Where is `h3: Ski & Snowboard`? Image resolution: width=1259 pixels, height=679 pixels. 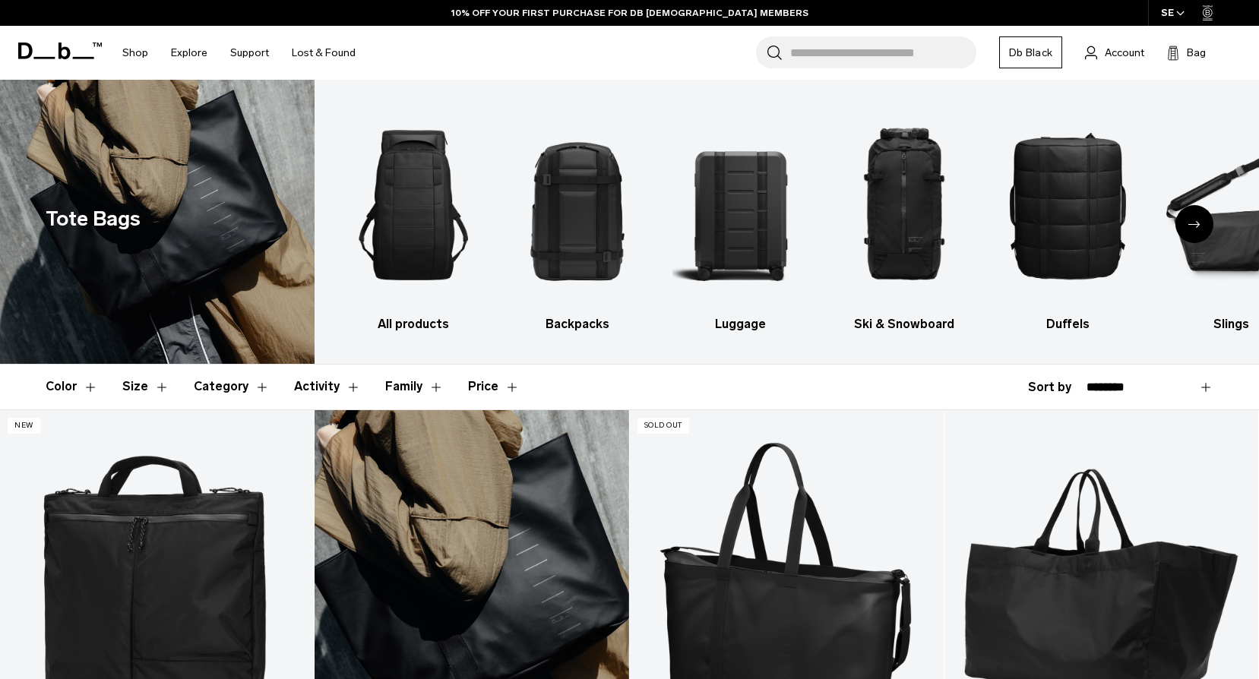 h3: Ski & Snowboard is located at coordinates (904, 325).